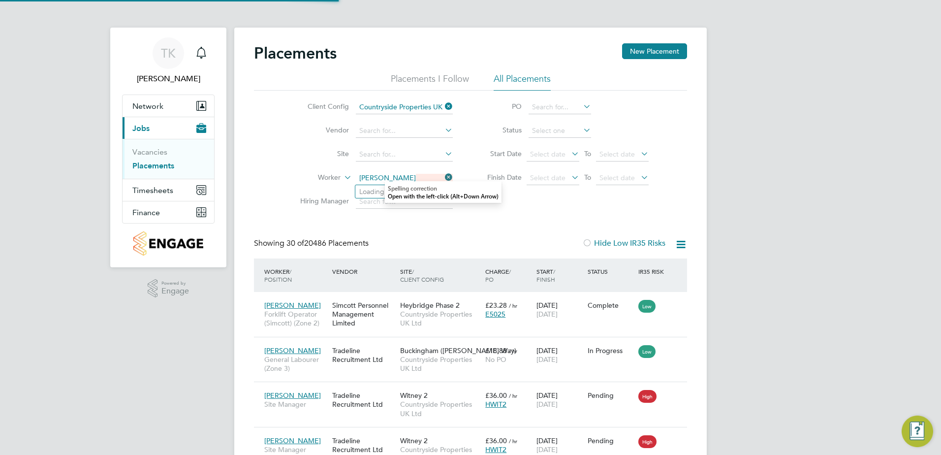  What do you see at coordinates (508, 275) in the screenshot?
I see `div: Charge` at bounding box center [508, 275].